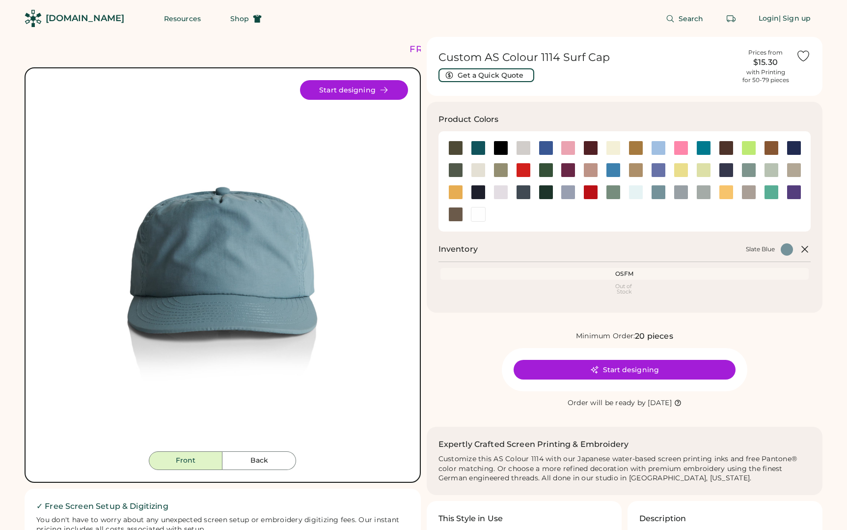 This screenshot has height=530, width=847. What do you see at coordinates (761, 249) in the screenshot?
I see `div: Slate Blue` at bounding box center [761, 249].